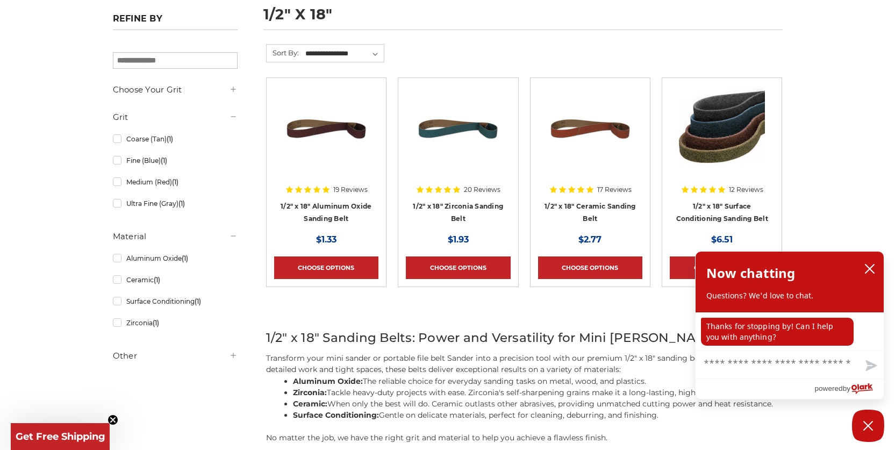 This screenshot has width=895, height=450. What do you see at coordinates (524, 438) in the screenshot?
I see `p: No matter the job, we have the right grit and material to help you achieve a flawless finish.` at bounding box center [524, 438].